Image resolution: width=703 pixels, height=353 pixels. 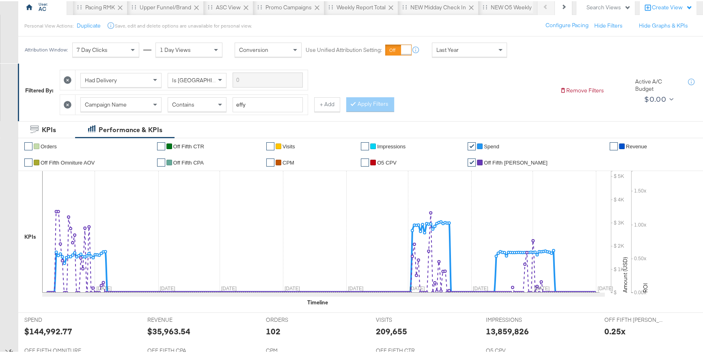 I want to click on button: Hide Graphs & KPIs, so click(x=663, y=24).